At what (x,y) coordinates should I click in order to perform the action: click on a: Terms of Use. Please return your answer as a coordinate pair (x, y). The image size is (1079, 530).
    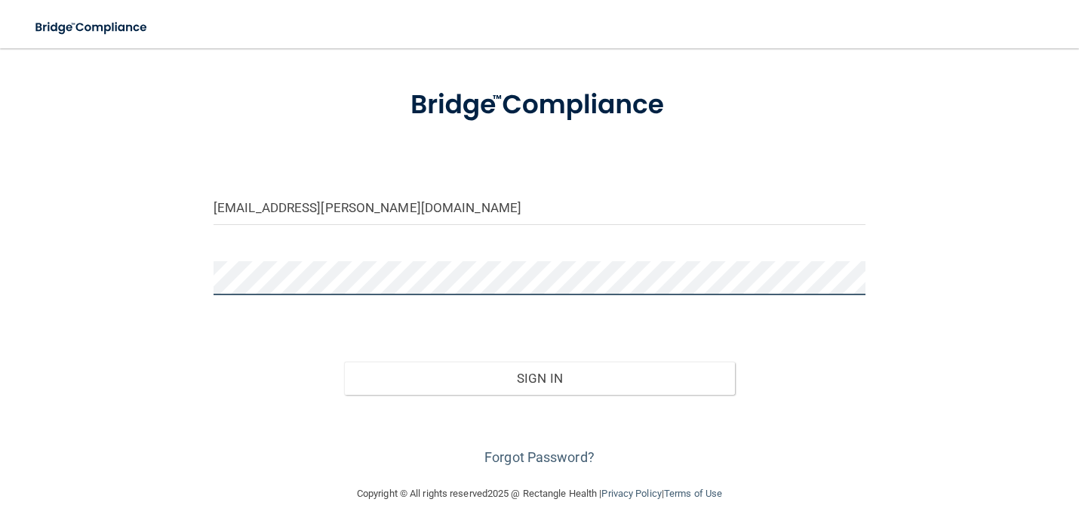
    Looking at the image, I should click on (692, 493).